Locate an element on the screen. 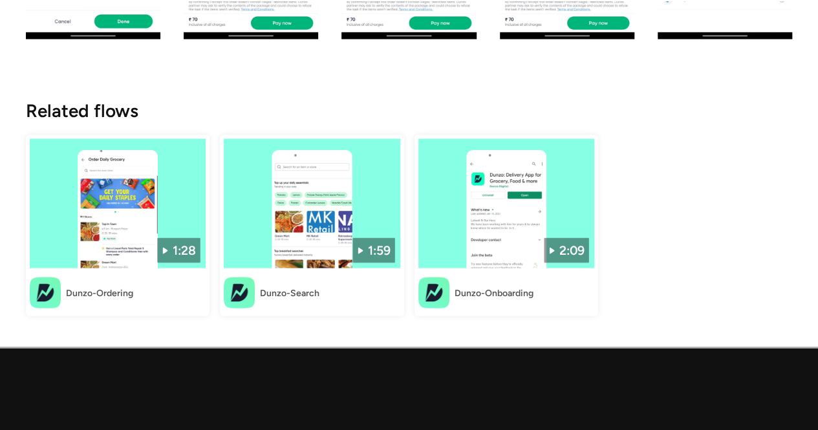  div: 1:28 is located at coordinates (184, 250).